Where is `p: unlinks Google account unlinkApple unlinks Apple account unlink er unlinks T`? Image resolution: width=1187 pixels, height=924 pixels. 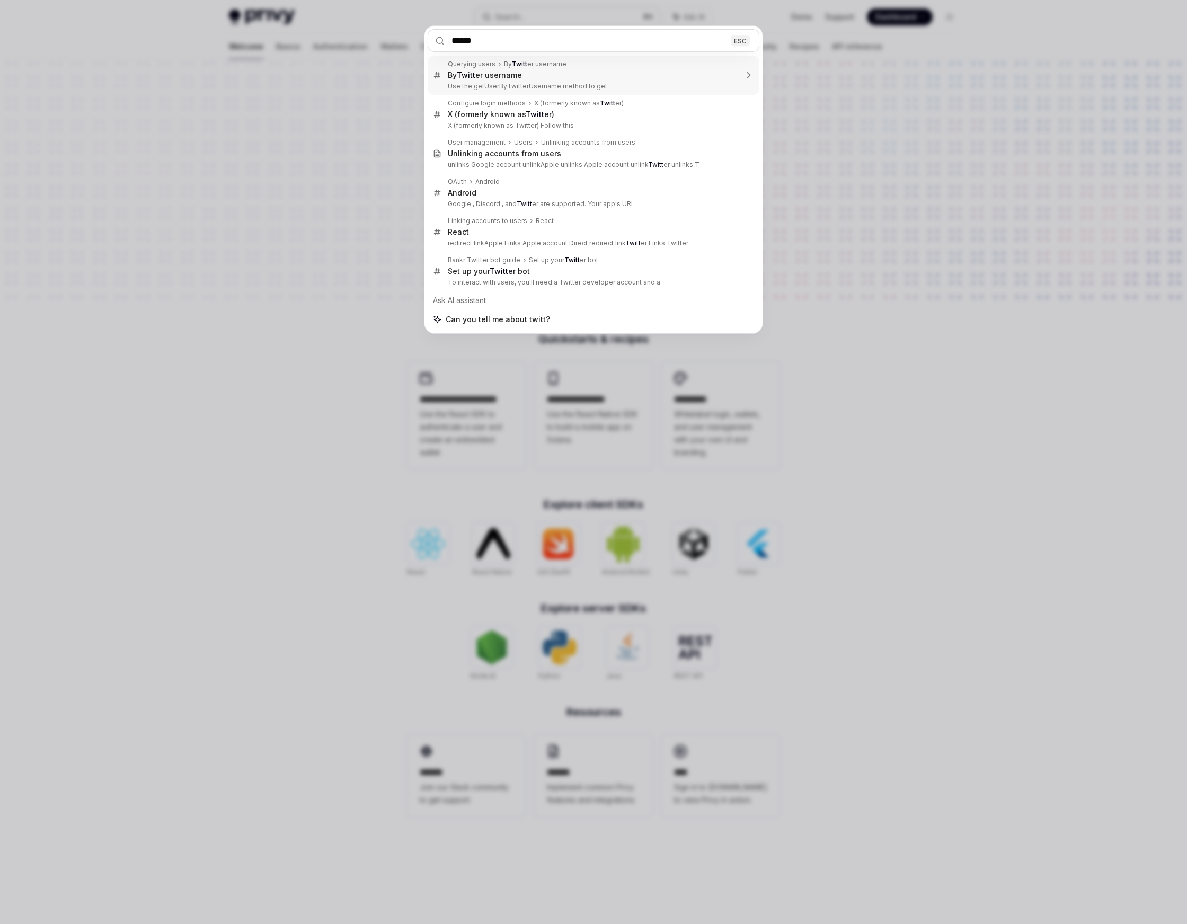
p: unlinks Google account unlinkApple unlinks Apple account unlink er unlinks T is located at coordinates (593, 165).